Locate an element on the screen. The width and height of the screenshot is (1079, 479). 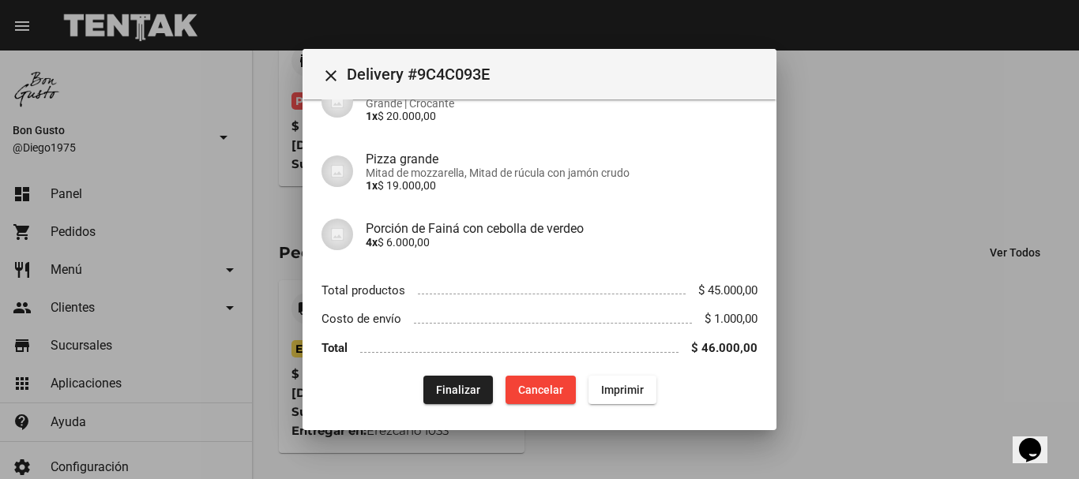
span: Imprimir is located at coordinates (622, 390).